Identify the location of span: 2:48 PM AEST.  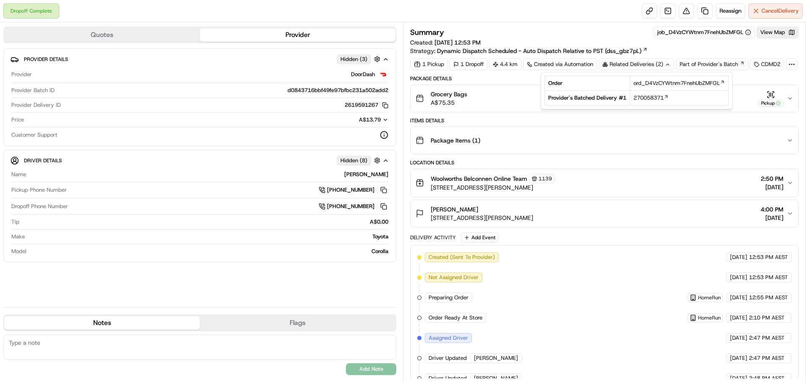
(767, 378).